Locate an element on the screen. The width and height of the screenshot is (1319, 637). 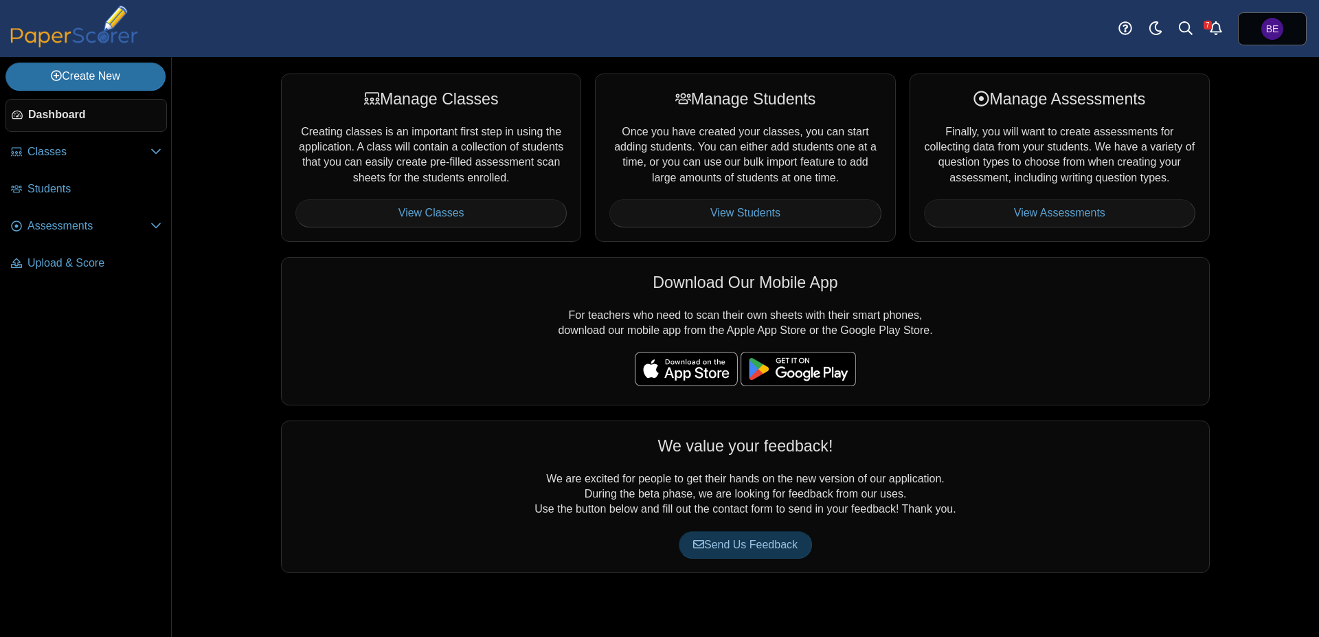
span: Students is located at coordinates (94, 189).